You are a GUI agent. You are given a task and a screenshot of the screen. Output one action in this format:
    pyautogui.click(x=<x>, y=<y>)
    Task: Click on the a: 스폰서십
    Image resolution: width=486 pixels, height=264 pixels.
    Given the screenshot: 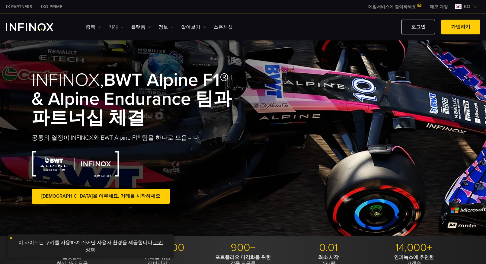 What is the action you would take?
    pyautogui.click(x=223, y=27)
    